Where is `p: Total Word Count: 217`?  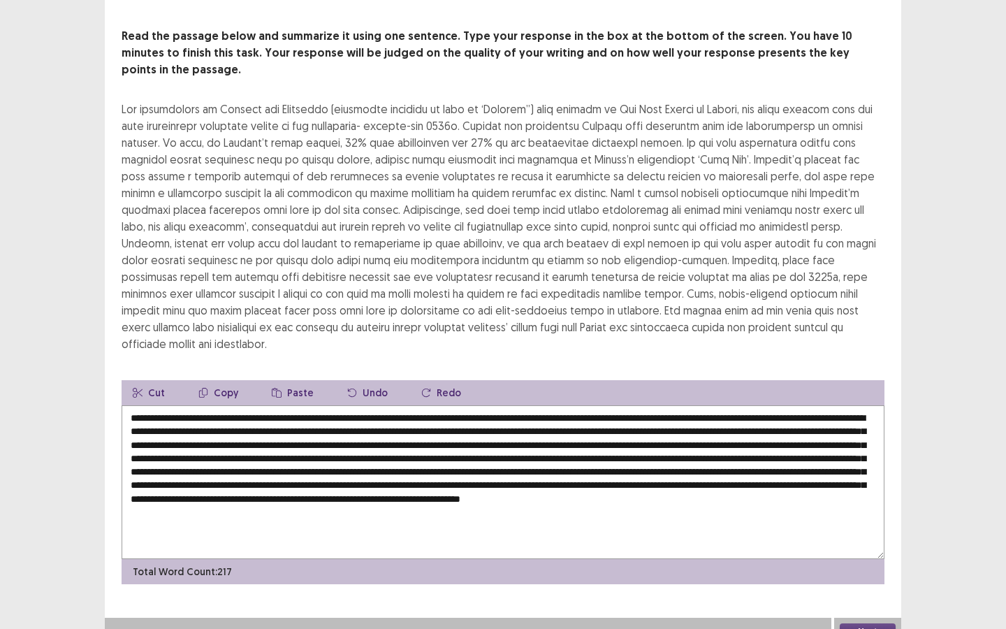
p: Total Word Count: 217 is located at coordinates (182, 572).